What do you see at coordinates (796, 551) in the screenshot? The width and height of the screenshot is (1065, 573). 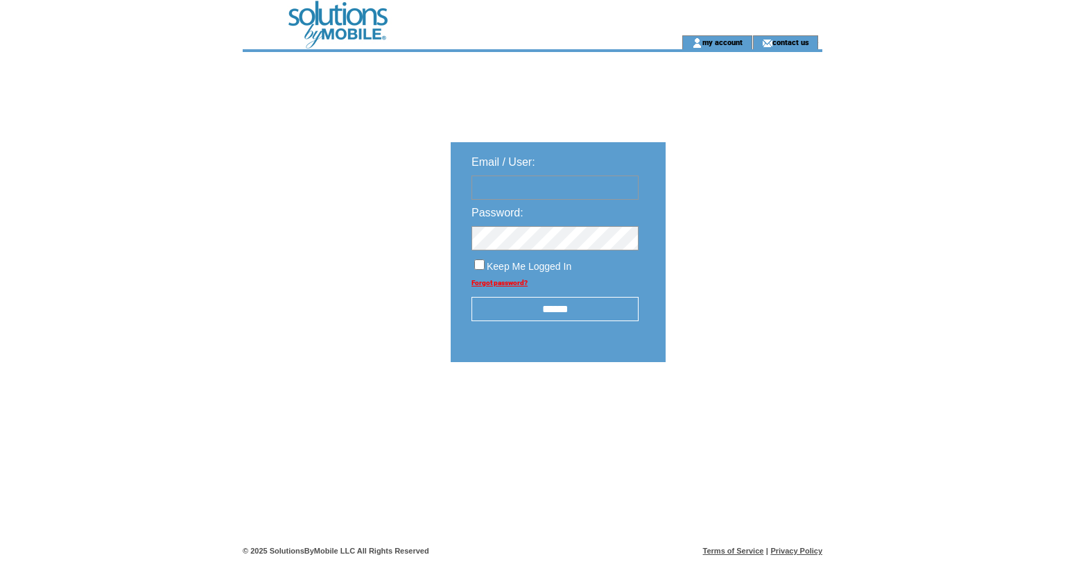 I see `a: Privacy Policy` at bounding box center [796, 551].